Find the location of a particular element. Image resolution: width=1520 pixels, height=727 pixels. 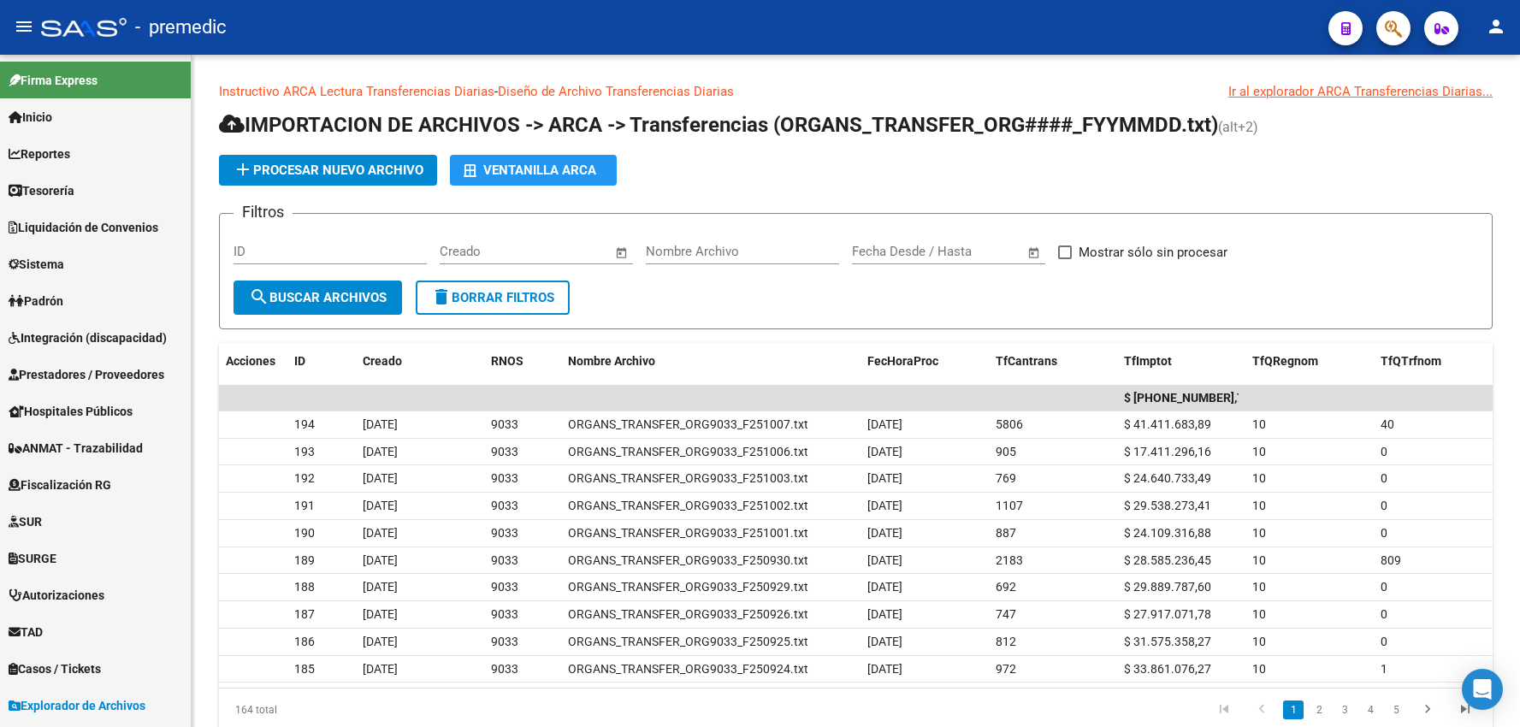

span: $ 24.640.733,49 is located at coordinates (1167, 478).